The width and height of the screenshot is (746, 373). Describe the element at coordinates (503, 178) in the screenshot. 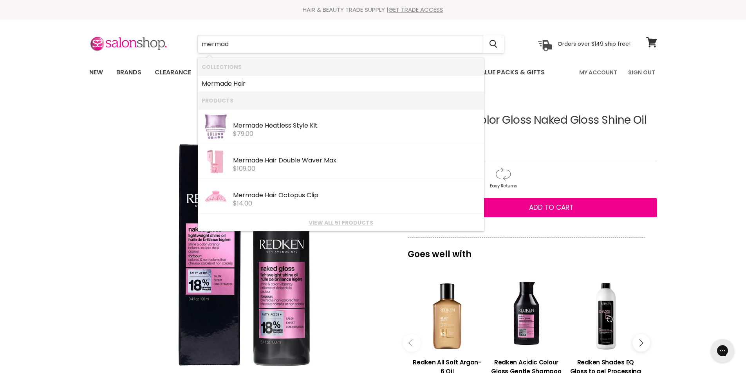

I see `img: returns.gif` at that location.